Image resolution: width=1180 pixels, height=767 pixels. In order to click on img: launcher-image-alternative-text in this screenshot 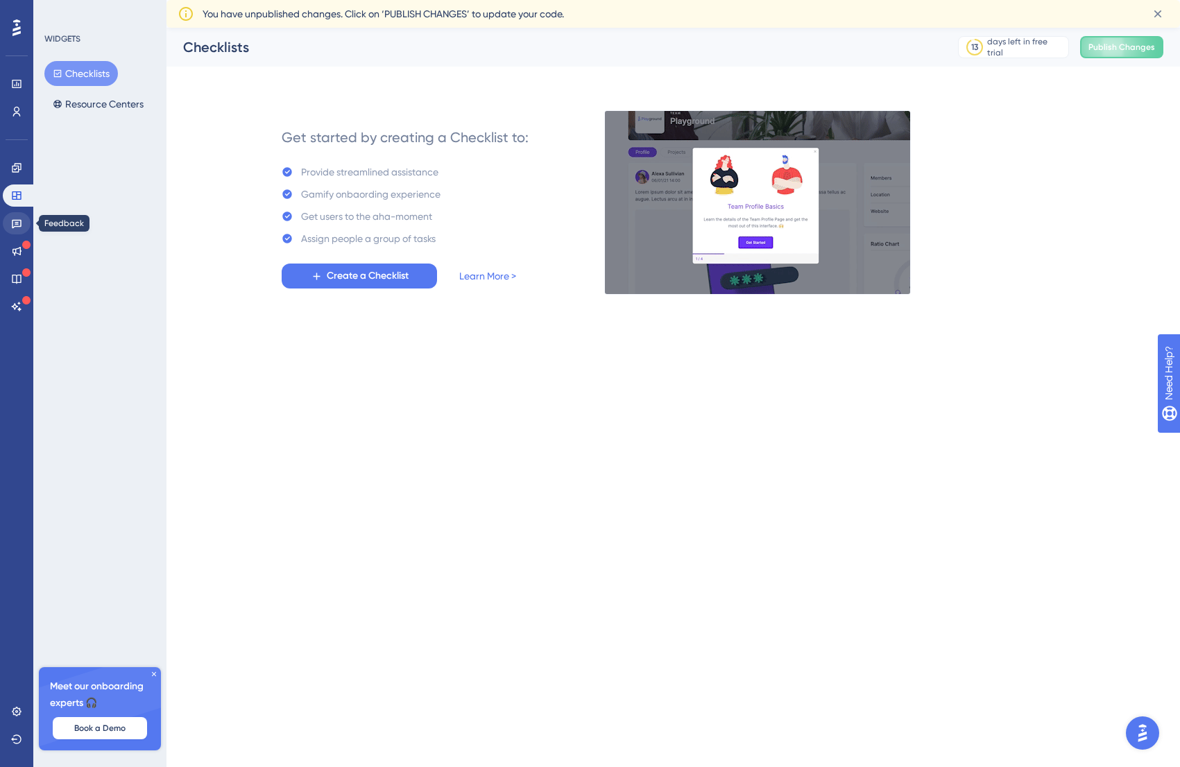, I will do `click(21, 21)`.